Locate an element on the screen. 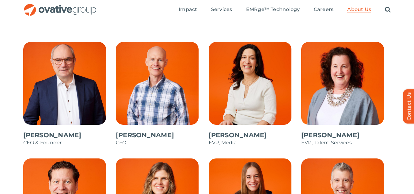  a: Careers is located at coordinates (324, 10).